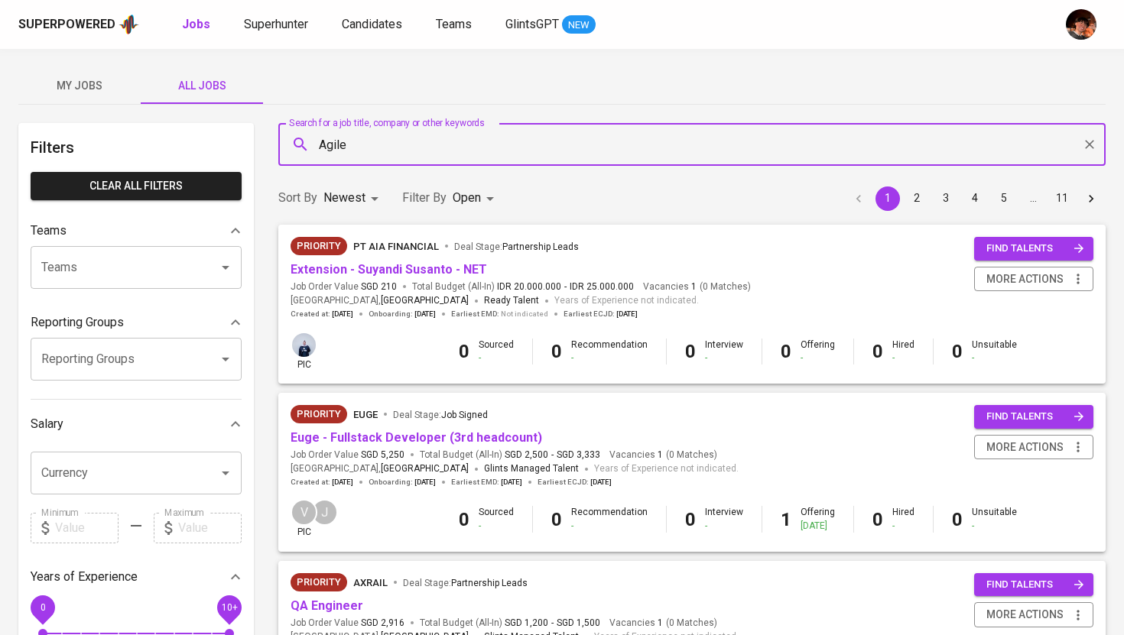 The height and width of the screenshot is (635, 1124). Describe the element at coordinates (550, 24) in the screenshot. I see `a: GlintsGPT NEW` at that location.